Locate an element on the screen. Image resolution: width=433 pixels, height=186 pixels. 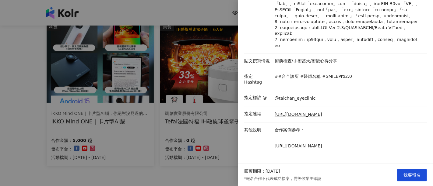
p: ##台全診所 #醫師名稱 #SMILEPro2.0 is located at coordinates (313, 77).